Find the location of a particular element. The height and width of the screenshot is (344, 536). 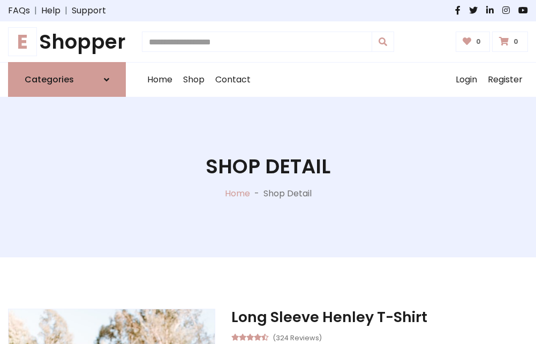

h3: Long Sleeve Henley T-Shirt is located at coordinates (380, 318).